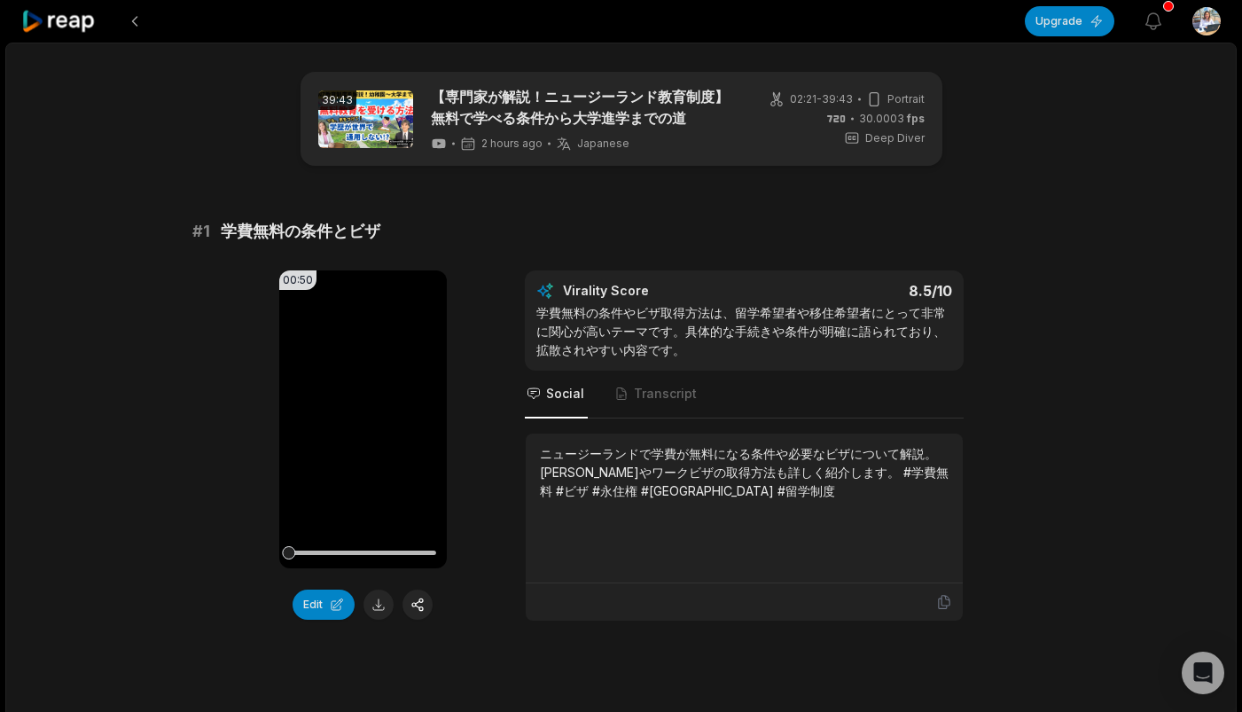  What do you see at coordinates (1069, 21) in the screenshot?
I see `button: Upgrade` at bounding box center [1069, 21].